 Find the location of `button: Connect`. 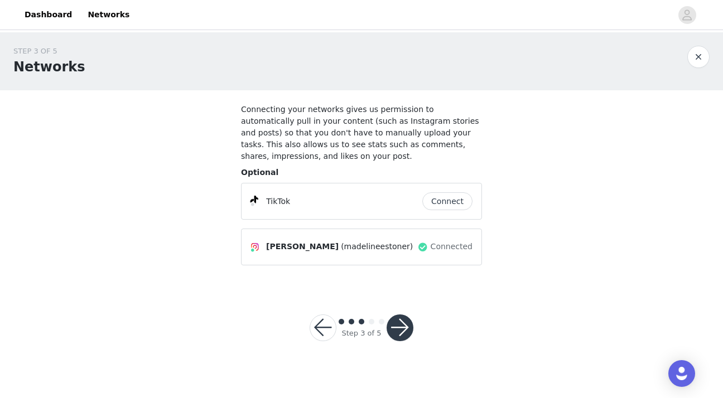

button: Connect is located at coordinates (447, 201).